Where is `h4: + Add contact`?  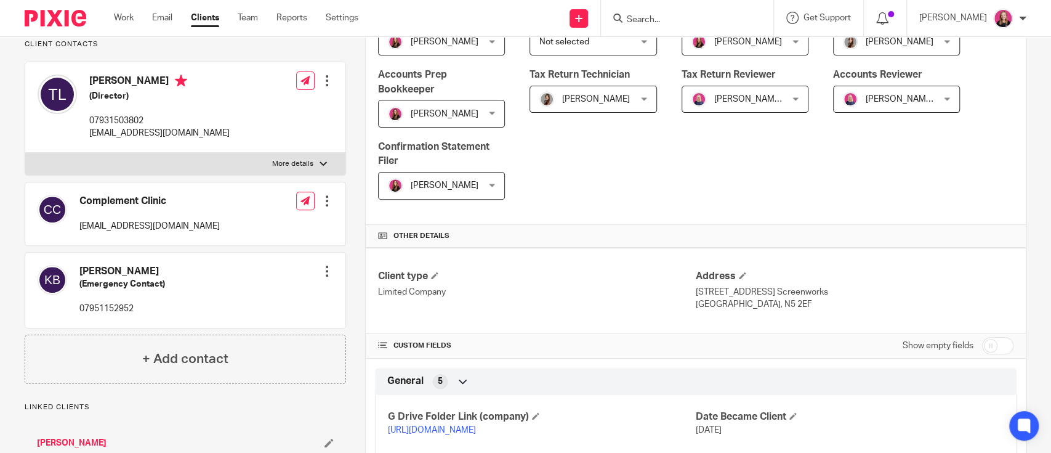
h4: + Add contact is located at coordinates (185, 358).